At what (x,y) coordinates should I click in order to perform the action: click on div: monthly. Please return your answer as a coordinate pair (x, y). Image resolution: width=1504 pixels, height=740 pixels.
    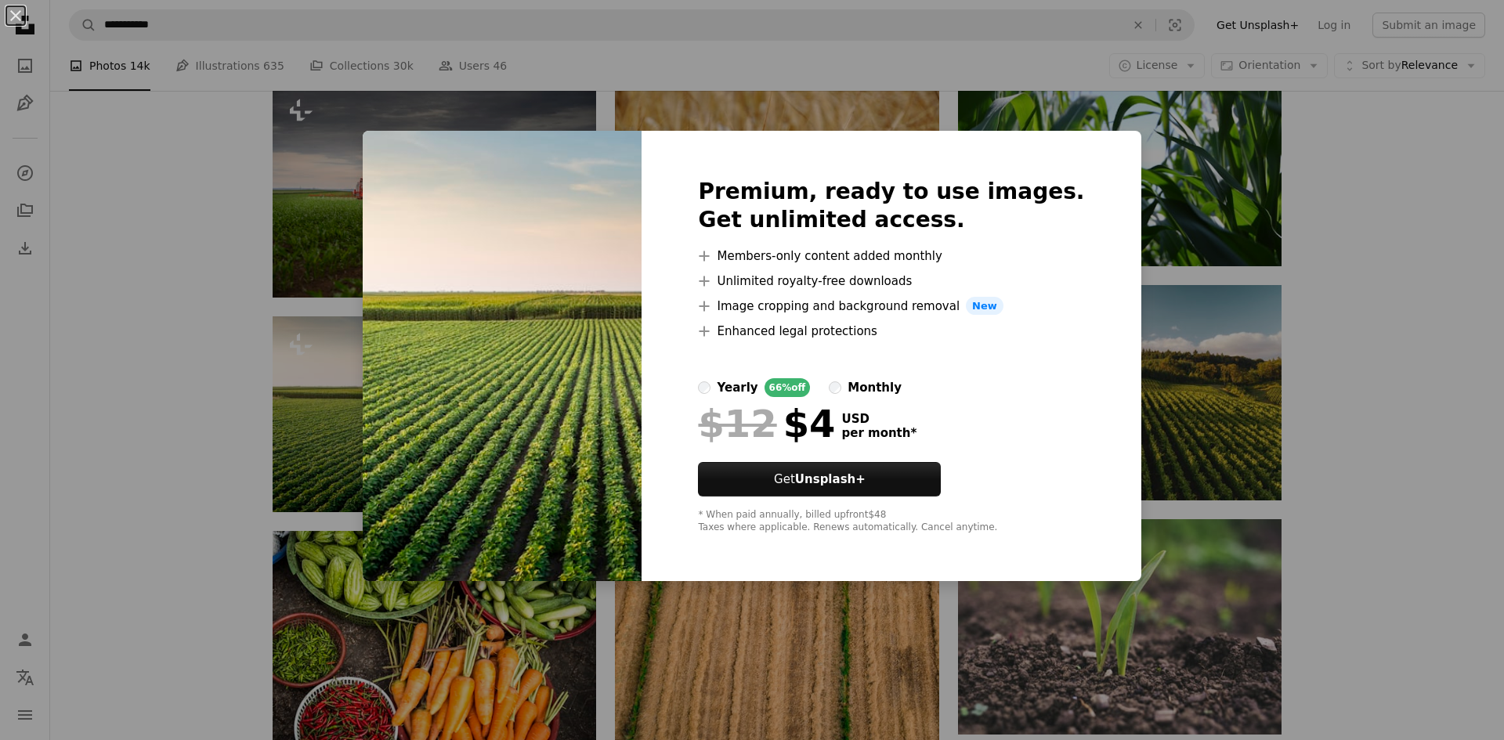
    Looking at the image, I should click on (874, 388).